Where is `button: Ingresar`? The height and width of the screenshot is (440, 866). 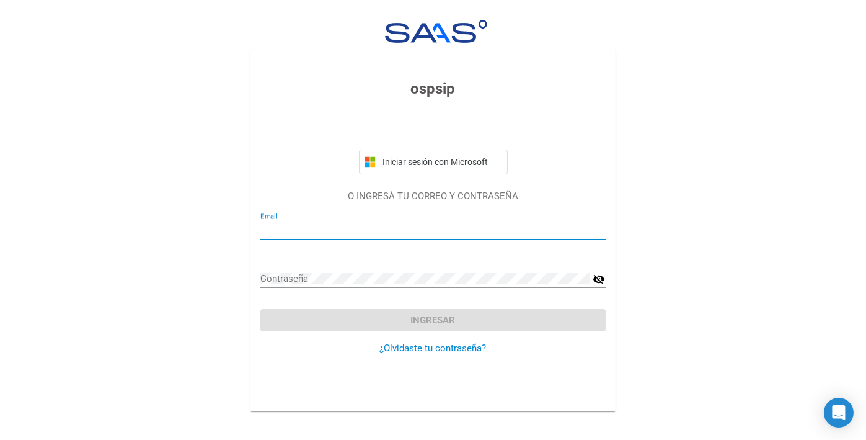 button: Ingresar is located at coordinates (433, 320).